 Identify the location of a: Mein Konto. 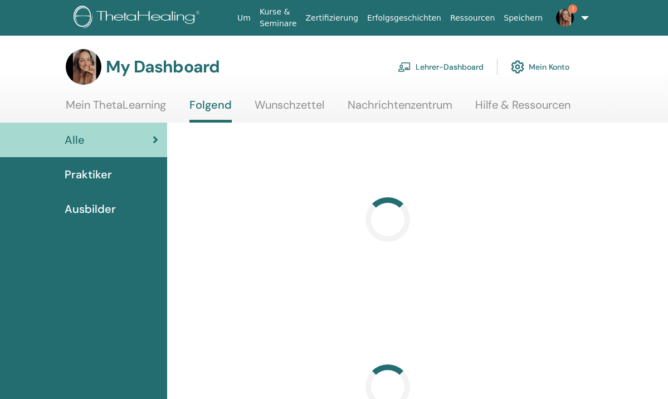
(540, 67).